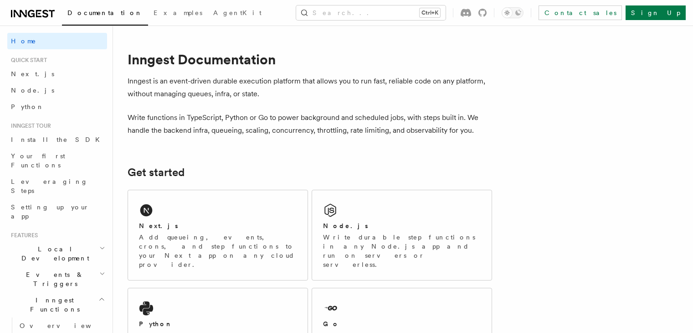 The image size is (693, 333). What do you see at coordinates (159, 226) in the screenshot?
I see `h2: Next.js` at bounding box center [159, 226].